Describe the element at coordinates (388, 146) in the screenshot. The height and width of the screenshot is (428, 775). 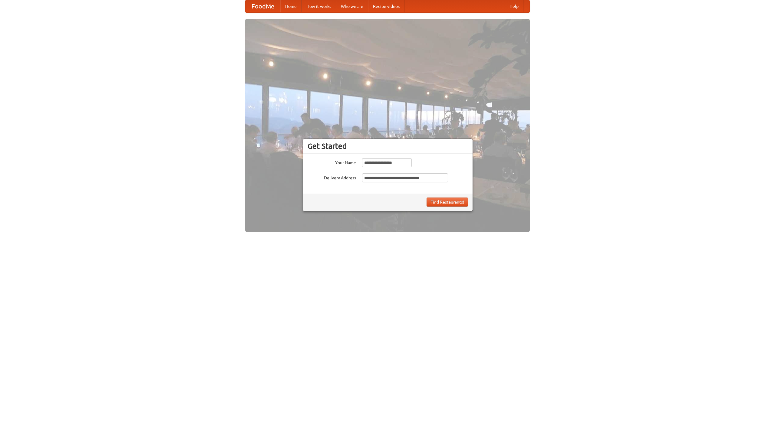
I see `h3: Get Started` at that location.